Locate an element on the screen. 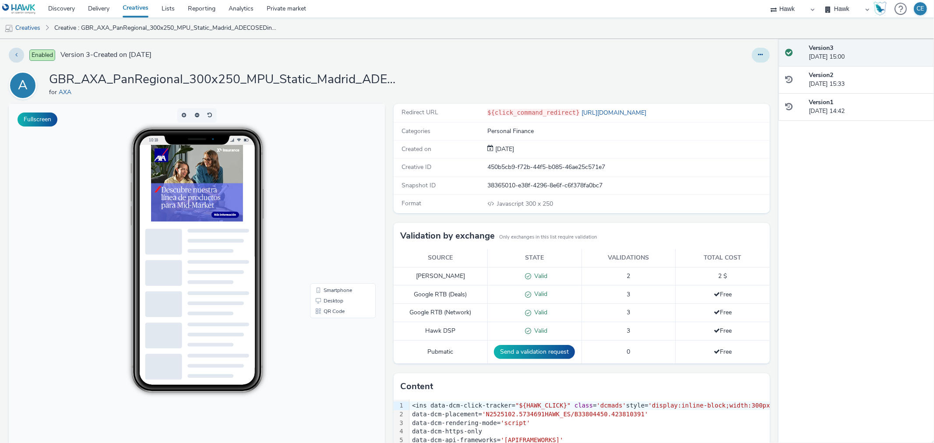 Image resolution: width=934 pixels, height=443 pixels. h3: Content is located at coordinates (416, 387).